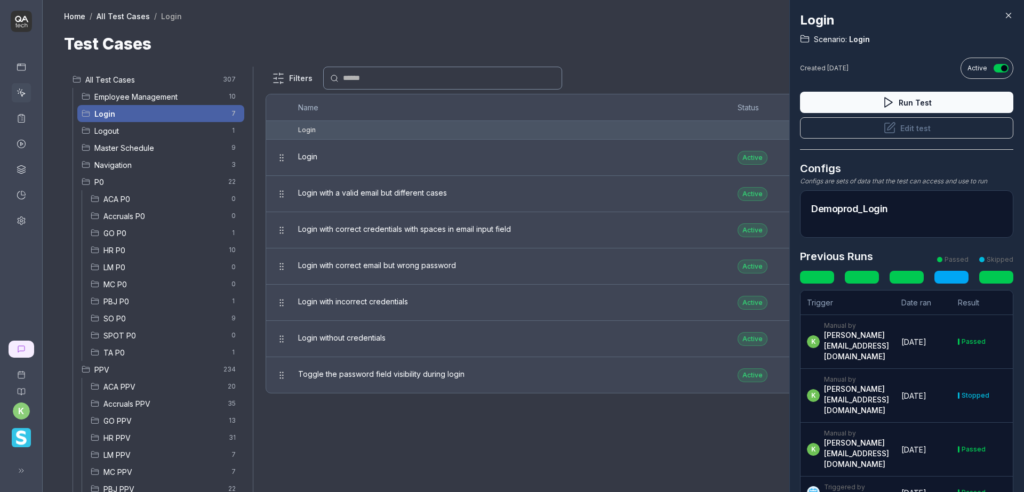  I want to click on h3: Previous Runs, so click(836, 257).